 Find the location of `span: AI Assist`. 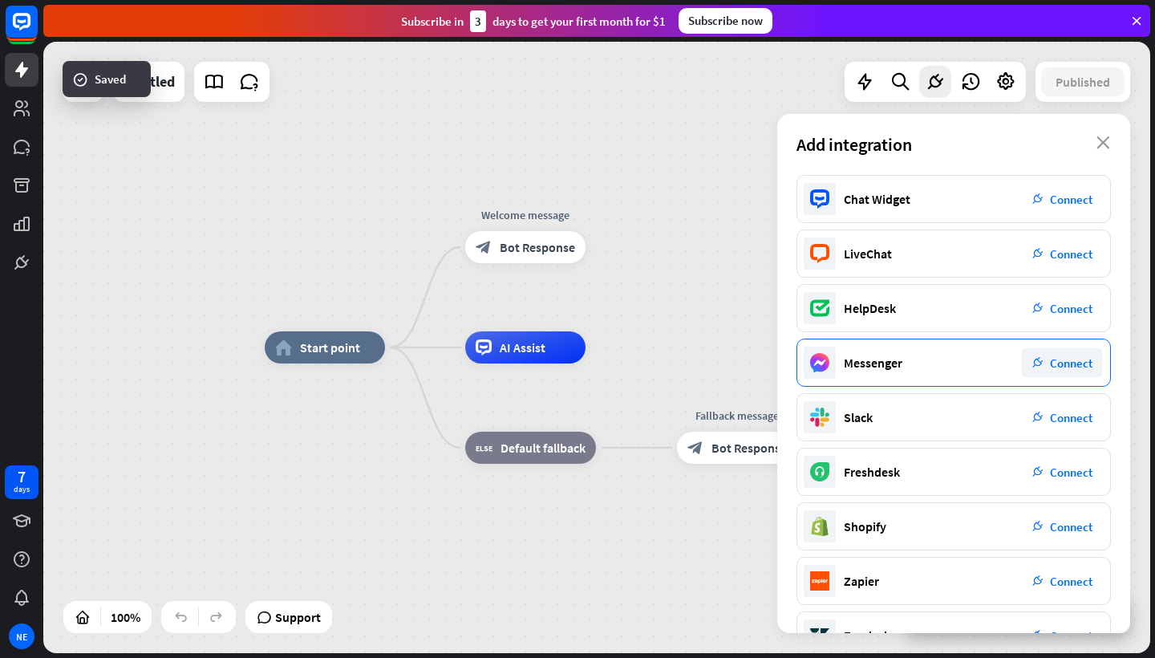

span: AI Assist is located at coordinates (522, 347).